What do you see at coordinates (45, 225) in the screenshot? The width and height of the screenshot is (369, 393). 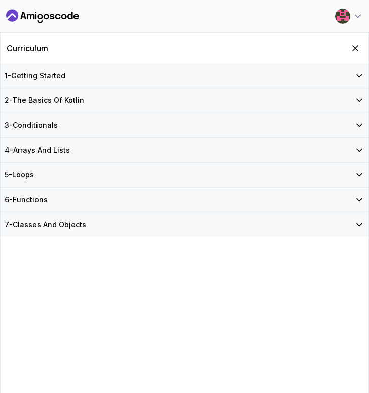 I see `h3: 7 - Classes And Objects` at bounding box center [45, 225].